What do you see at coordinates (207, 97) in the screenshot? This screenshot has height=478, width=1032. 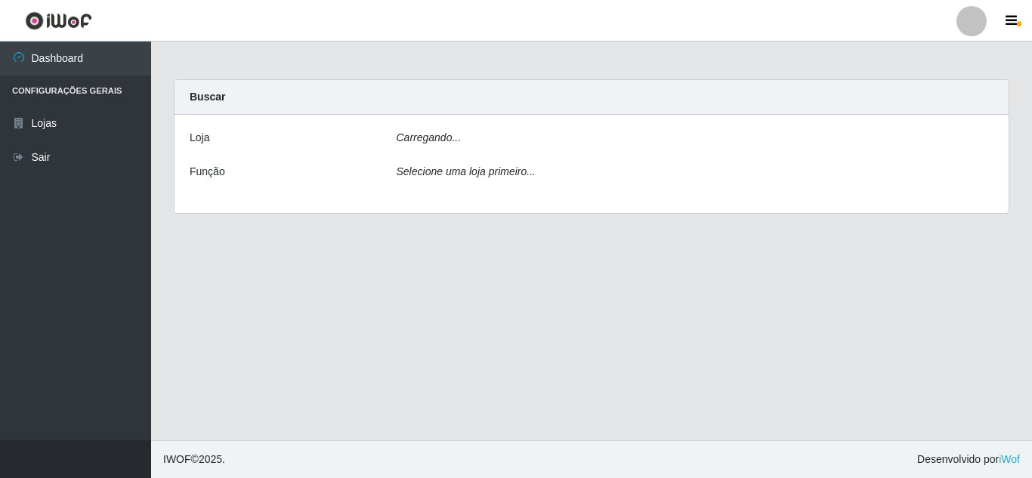 I see `strong: Buscar` at bounding box center [207, 97].